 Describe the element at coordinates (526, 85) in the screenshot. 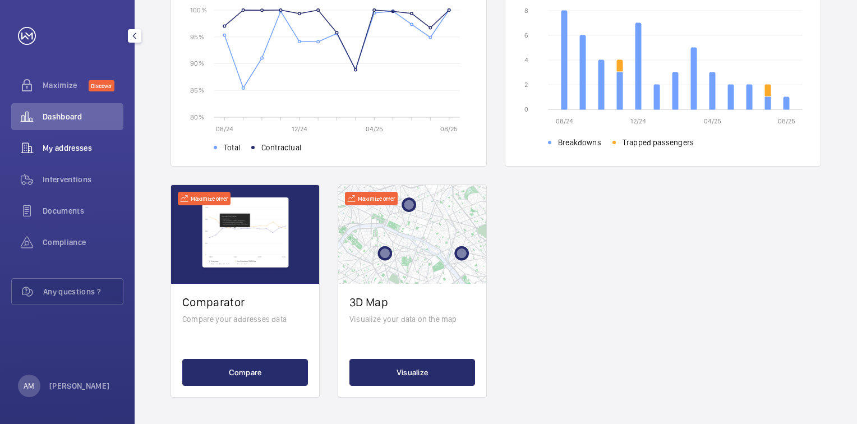

I see `text: 2` at that location.